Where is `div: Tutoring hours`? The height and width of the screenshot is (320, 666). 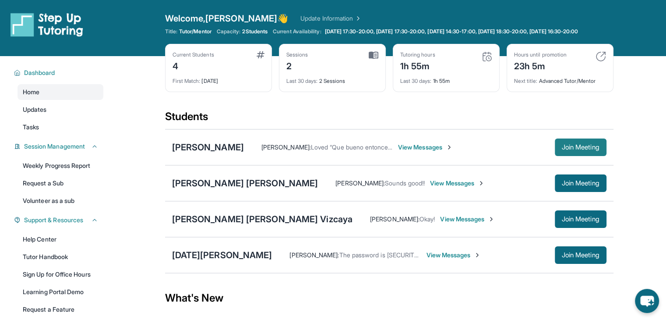 div: Tutoring hours is located at coordinates (418, 55).